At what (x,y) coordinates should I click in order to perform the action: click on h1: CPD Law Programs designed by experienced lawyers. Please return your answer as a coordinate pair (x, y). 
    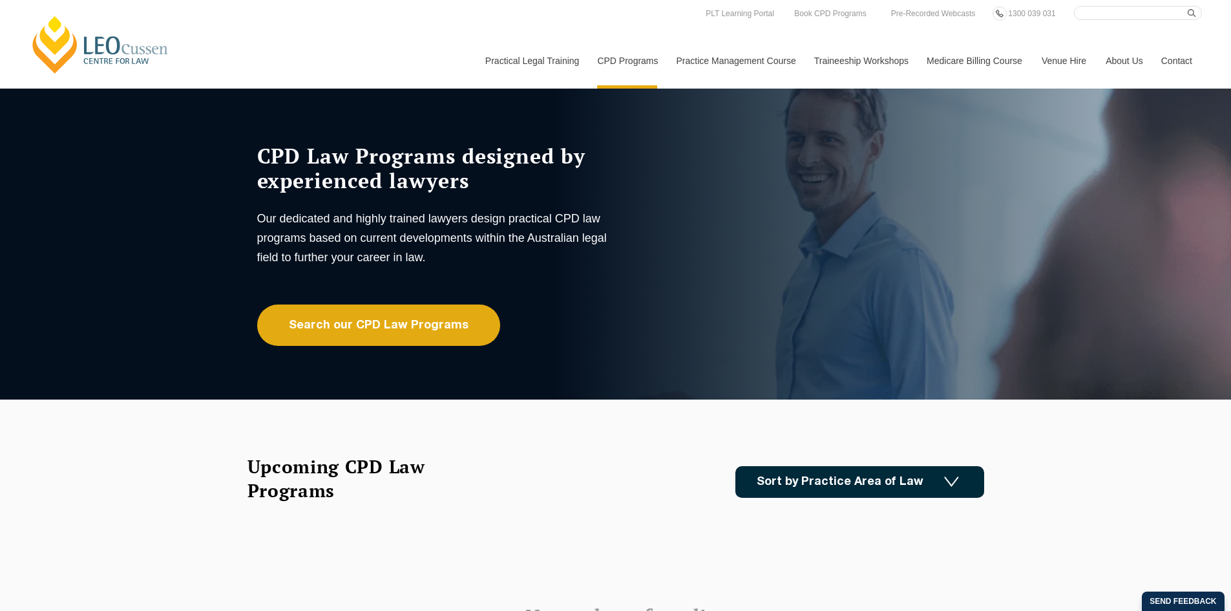
    Looking at the image, I should click on (435, 168).